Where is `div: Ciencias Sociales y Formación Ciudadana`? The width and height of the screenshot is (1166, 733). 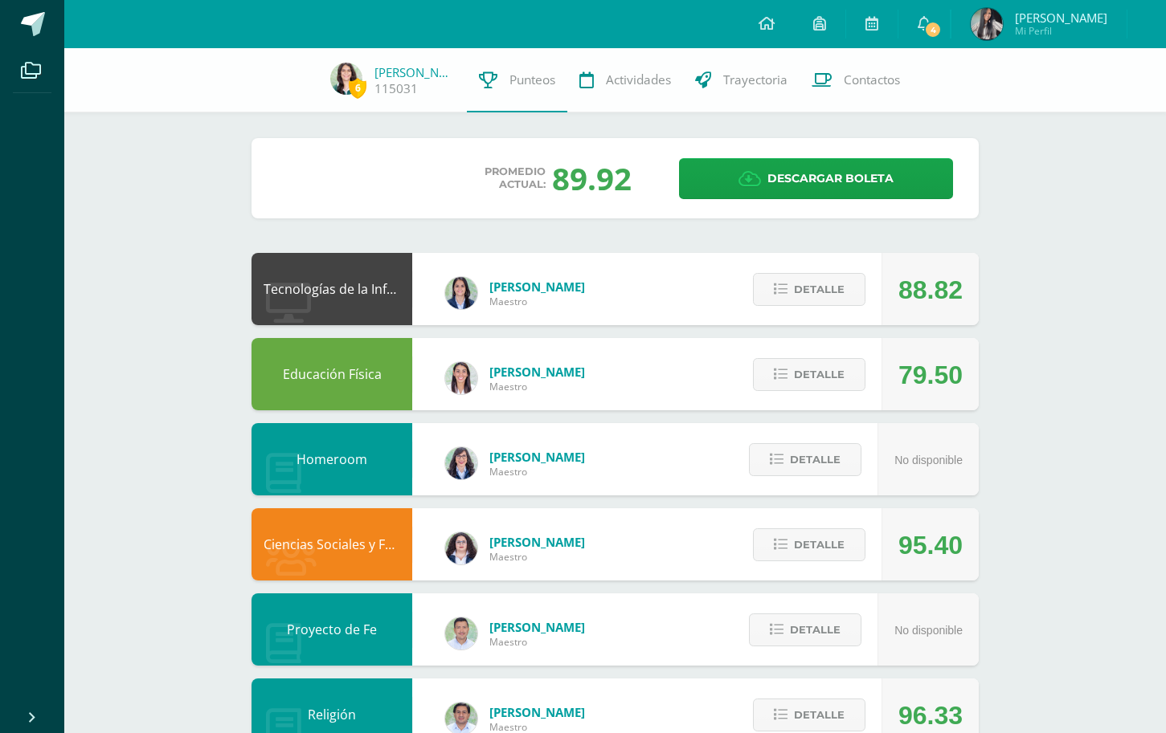 div: Ciencias Sociales y Formación Ciudadana is located at coordinates (332, 545).